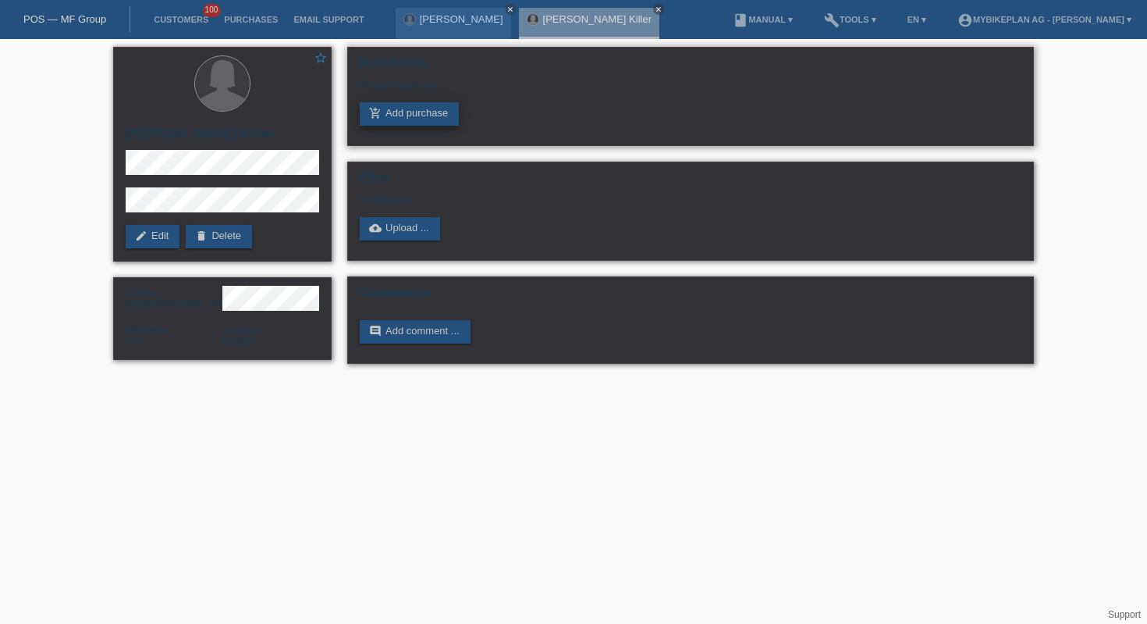  Describe the element at coordinates (691, 182) in the screenshot. I see `h2: Files` at that location.